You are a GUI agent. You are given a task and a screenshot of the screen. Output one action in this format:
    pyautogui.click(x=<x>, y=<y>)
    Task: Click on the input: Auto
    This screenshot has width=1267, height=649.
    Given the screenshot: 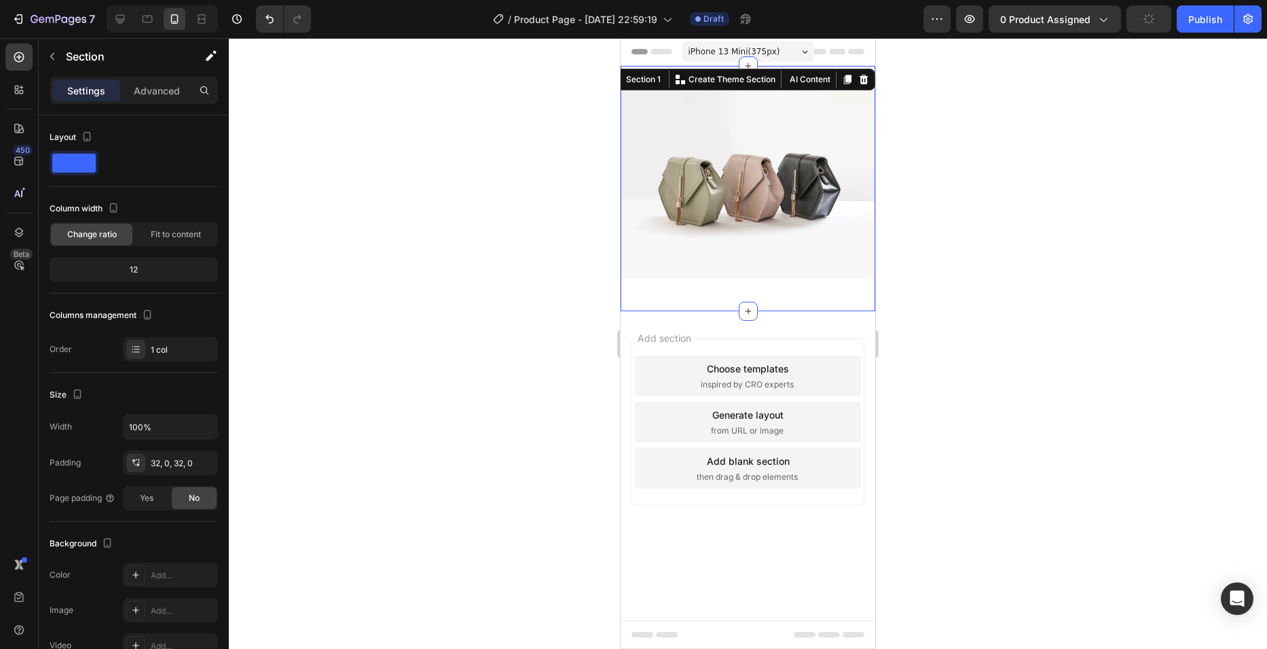 What is the action you would take?
    pyautogui.click(x=170, y=426)
    